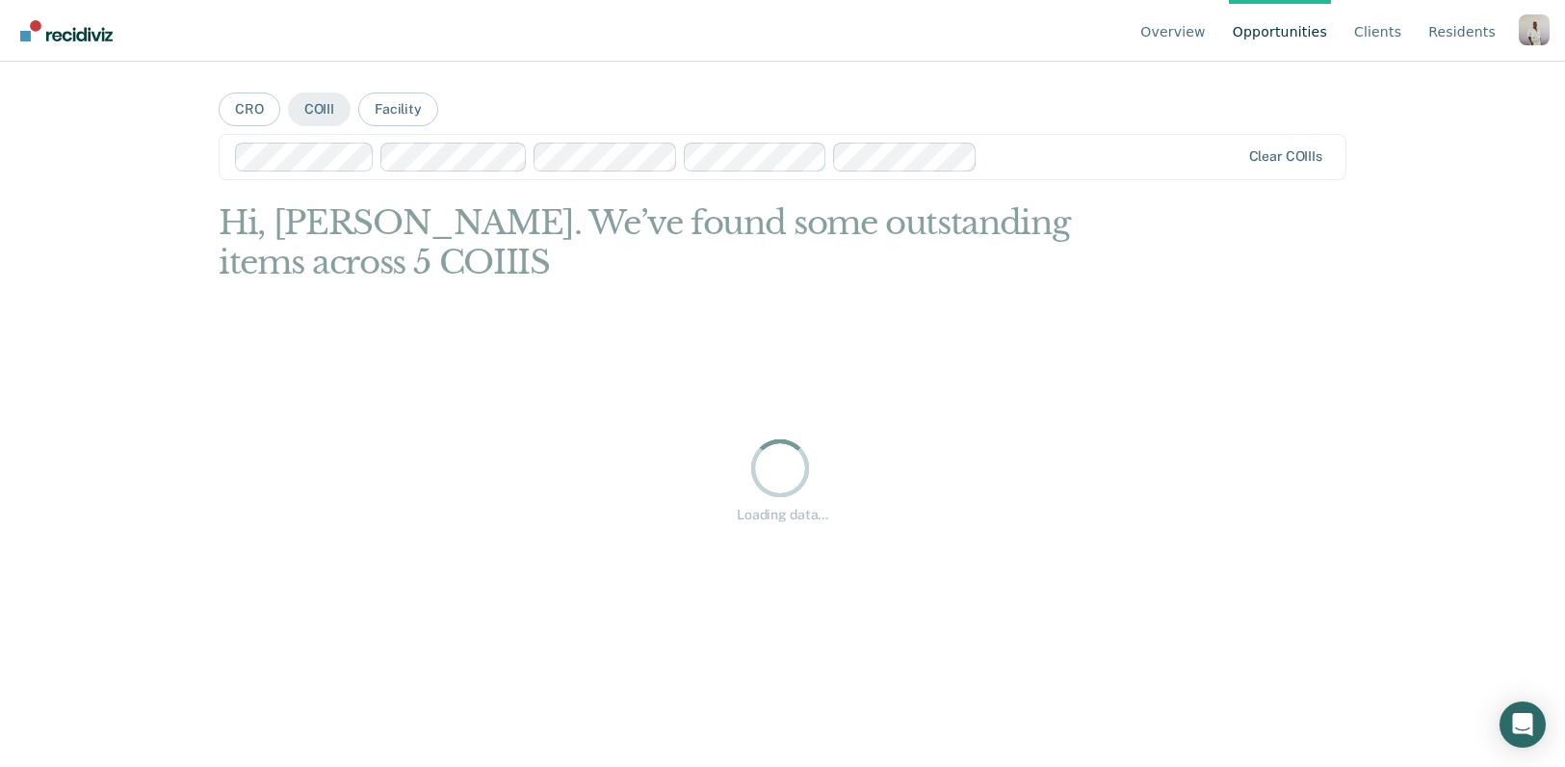 This screenshot has width=1565, height=767. Describe the element at coordinates (66, 31) in the screenshot. I see `img: Recidiviz` at that location.